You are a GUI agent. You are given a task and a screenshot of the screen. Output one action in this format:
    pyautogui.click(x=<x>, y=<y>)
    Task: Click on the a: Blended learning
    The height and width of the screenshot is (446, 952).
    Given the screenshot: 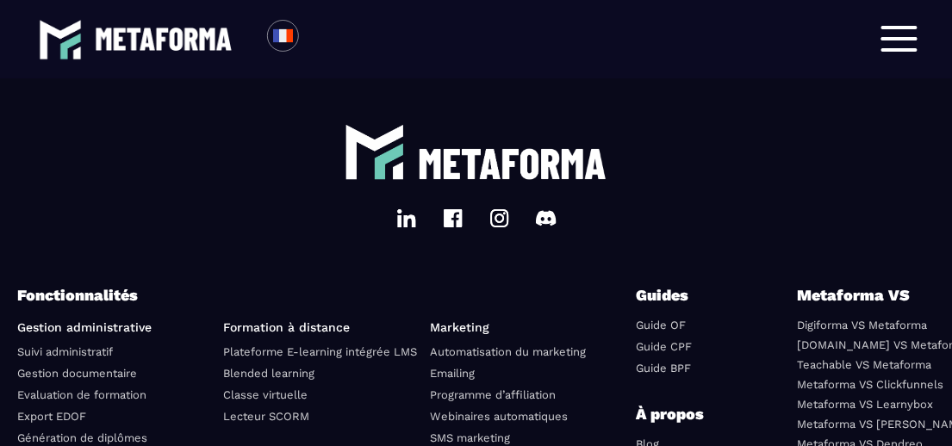 What is the action you would take?
    pyautogui.click(x=270, y=374)
    